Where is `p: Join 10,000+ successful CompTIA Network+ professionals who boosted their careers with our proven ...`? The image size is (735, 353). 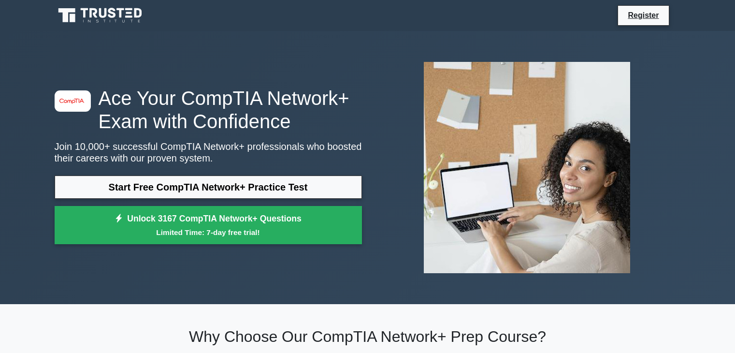 p: Join 10,000+ successful CompTIA Network+ professionals who boosted their careers with our proven ... is located at coordinates (208, 152).